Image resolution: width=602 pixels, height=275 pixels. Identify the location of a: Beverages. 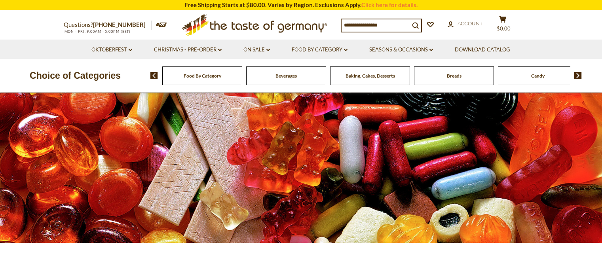
(286, 76).